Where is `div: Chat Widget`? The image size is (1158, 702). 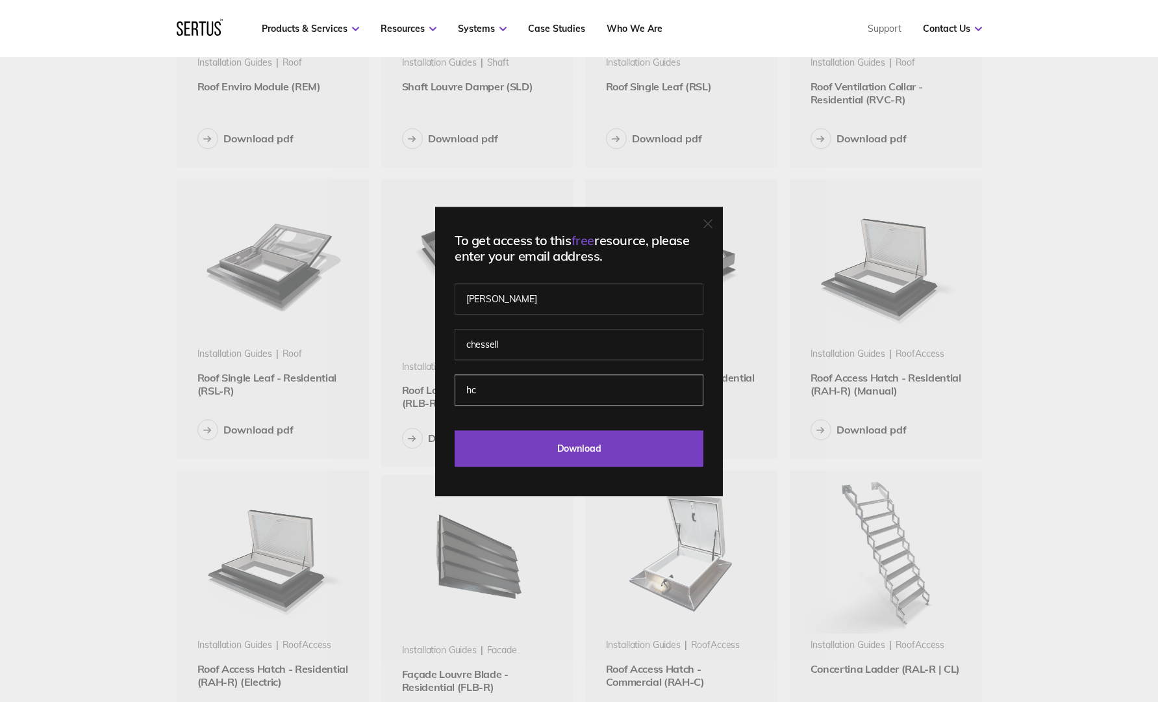 div: Chat Widget is located at coordinates (1042, 626).